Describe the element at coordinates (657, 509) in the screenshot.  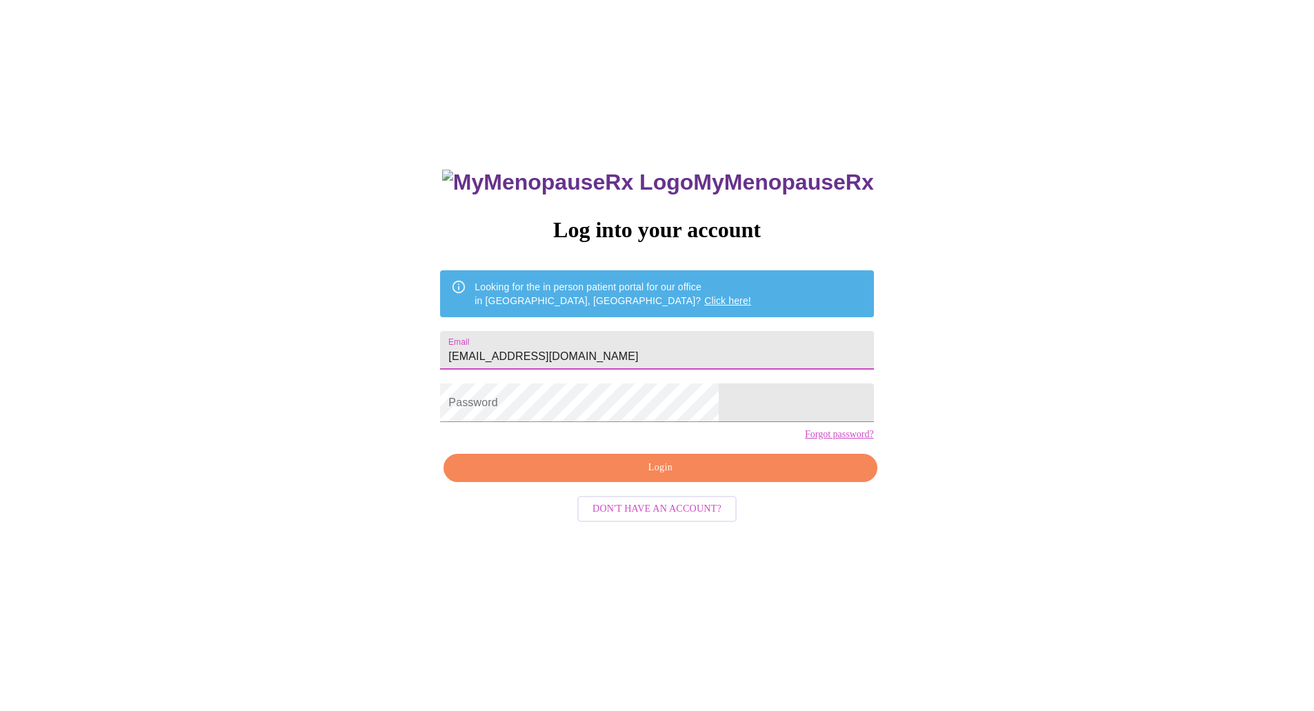
I see `span: Don't have an account?` at that location.